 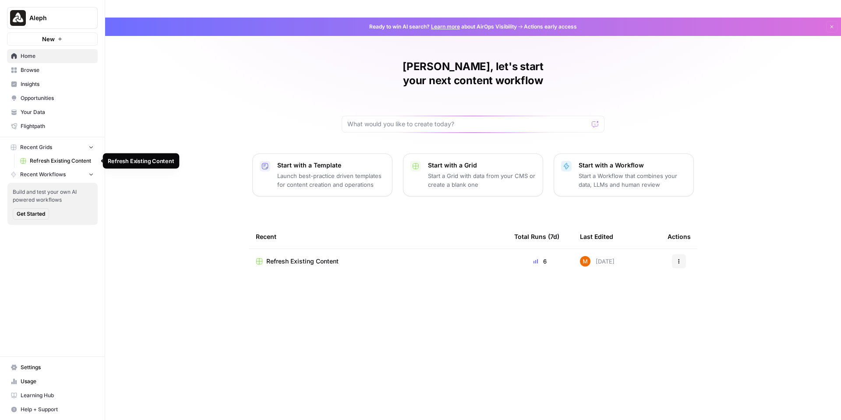 I want to click on span: Help + Support, so click(x=57, y=409).